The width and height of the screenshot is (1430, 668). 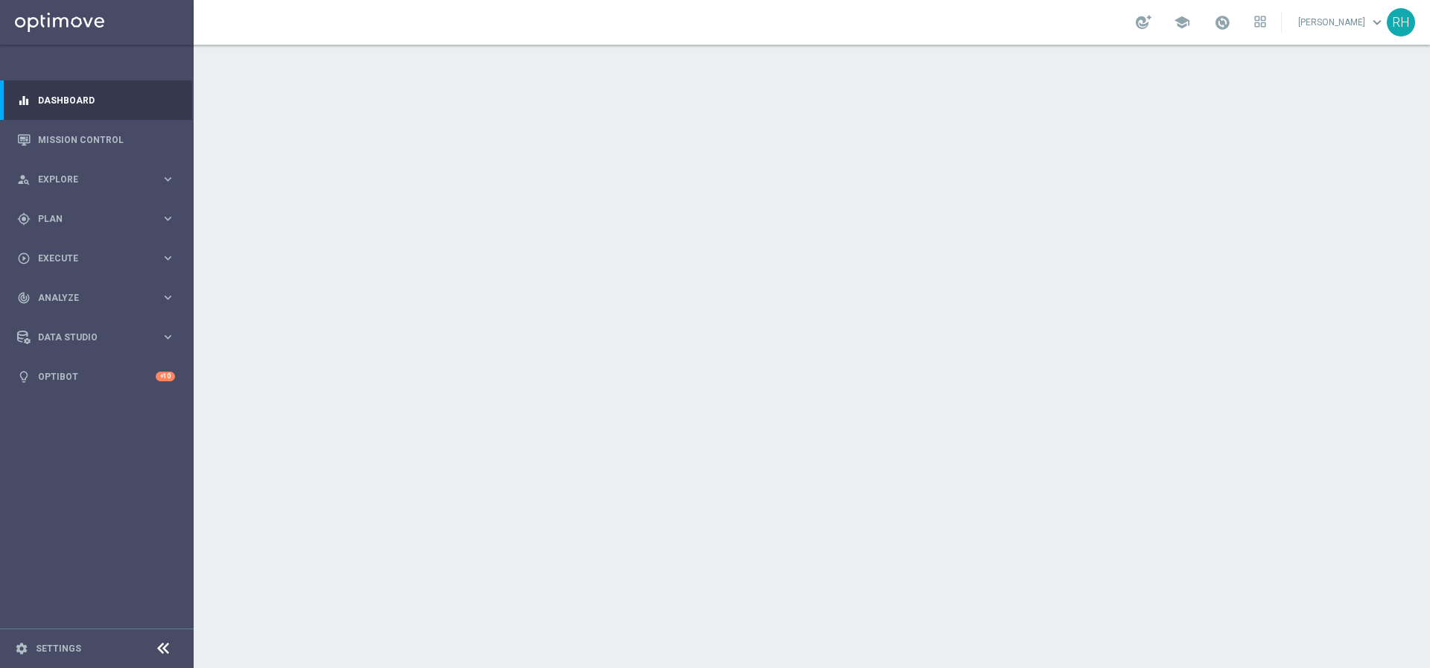 What do you see at coordinates (96, 179) in the screenshot?
I see `button: person_search Explore keyboard_arrow_right` at bounding box center [96, 179].